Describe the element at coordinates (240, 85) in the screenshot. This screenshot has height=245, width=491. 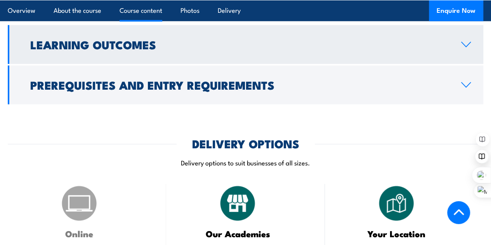
I see `h2: Prerequisites and Entry Requirements` at that location.